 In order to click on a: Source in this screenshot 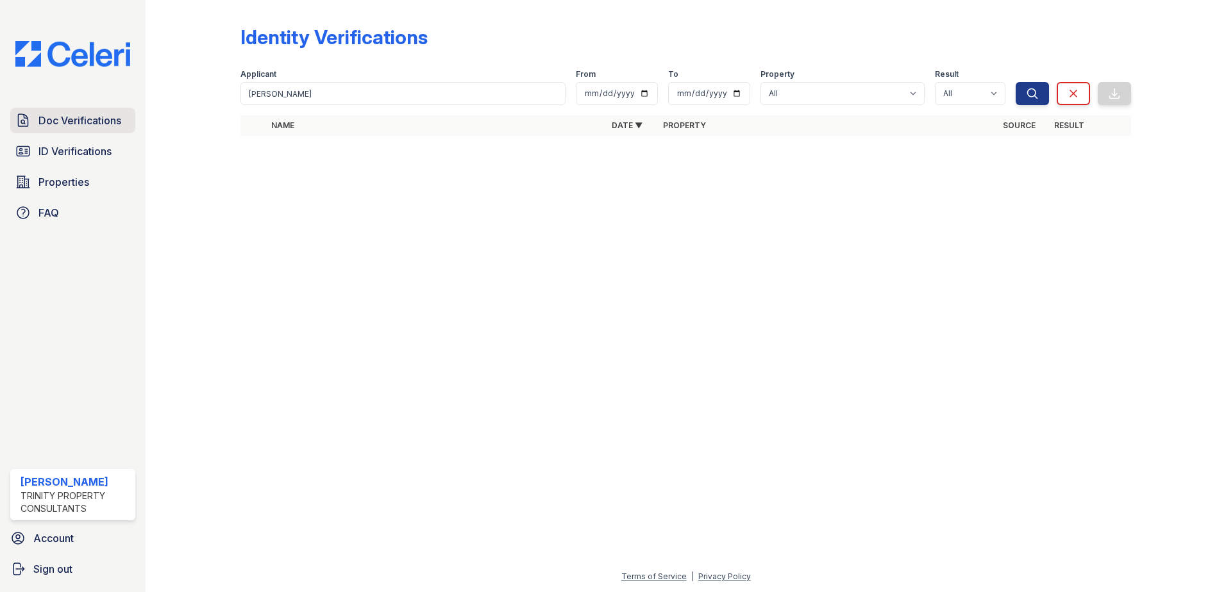, I will do `click(1019, 125)`.